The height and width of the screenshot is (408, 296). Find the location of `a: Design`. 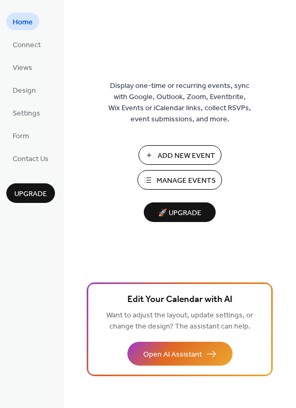

a: Design is located at coordinates (24, 89).